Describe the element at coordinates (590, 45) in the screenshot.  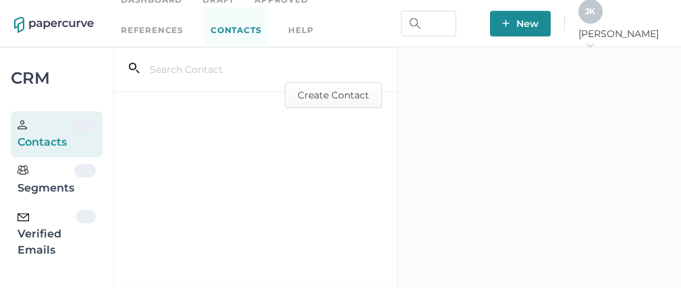
I see `i: arrow_right` at that location.